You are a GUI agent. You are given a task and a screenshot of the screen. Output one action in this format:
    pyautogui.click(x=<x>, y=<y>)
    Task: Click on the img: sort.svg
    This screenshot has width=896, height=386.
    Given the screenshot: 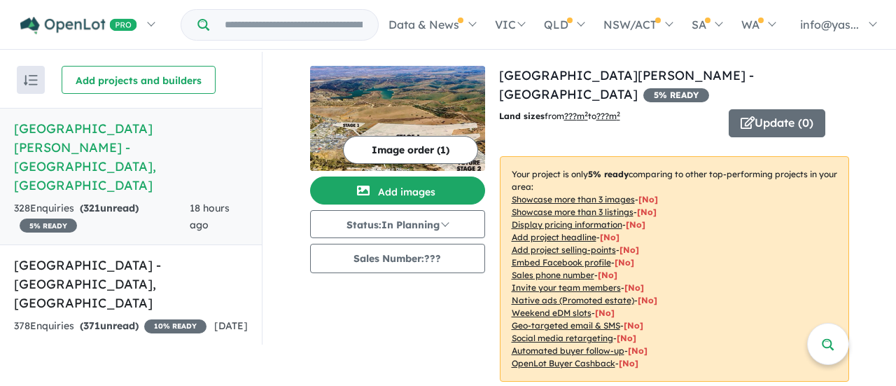 What is the action you would take?
    pyautogui.click(x=31, y=80)
    